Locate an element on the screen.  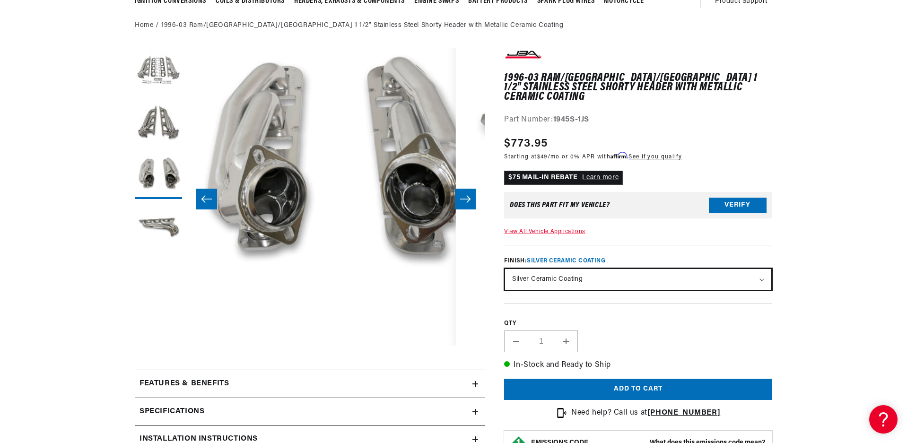
button: Slide right is located at coordinates (465, 199).